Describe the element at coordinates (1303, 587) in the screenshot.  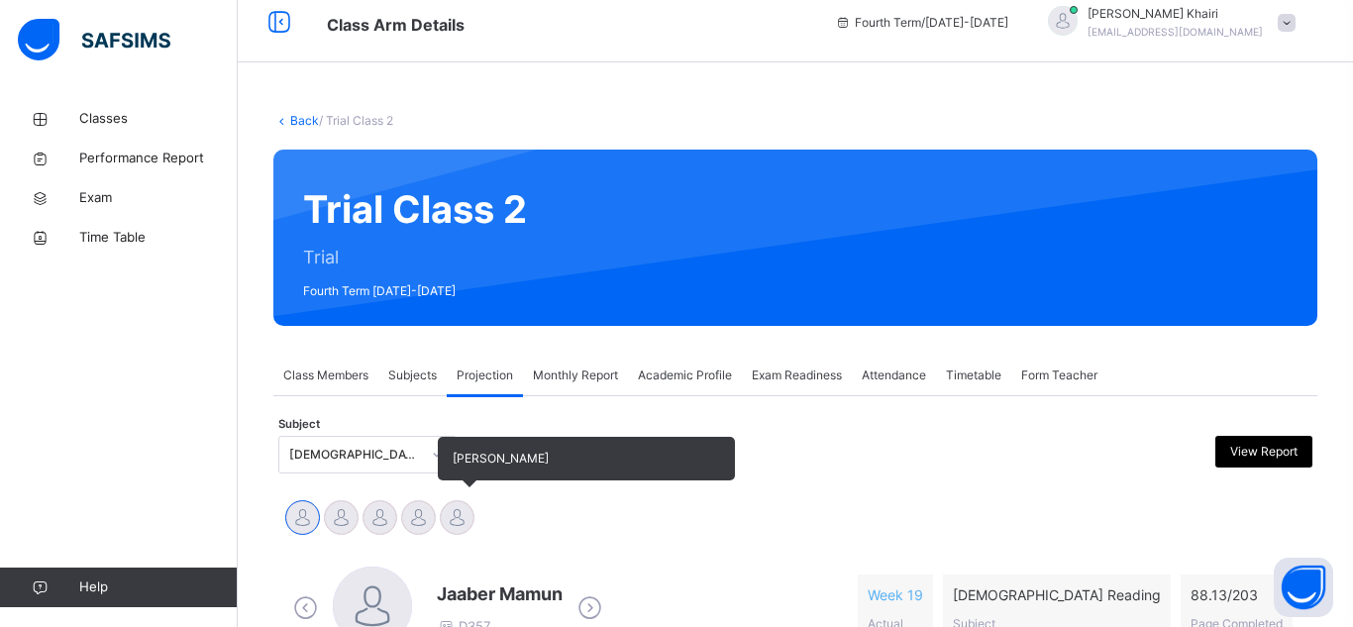
I see `button: Open asap` at that location.